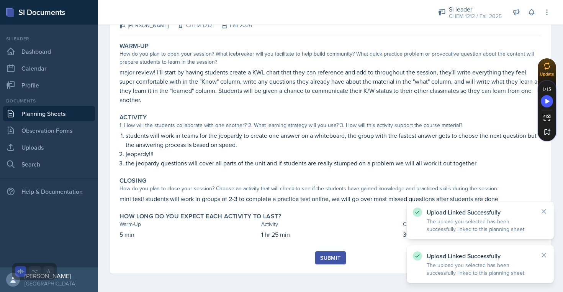 Image resolution: width=563 pixels, height=292 pixels. I want to click on a: Planning Sheets, so click(49, 113).